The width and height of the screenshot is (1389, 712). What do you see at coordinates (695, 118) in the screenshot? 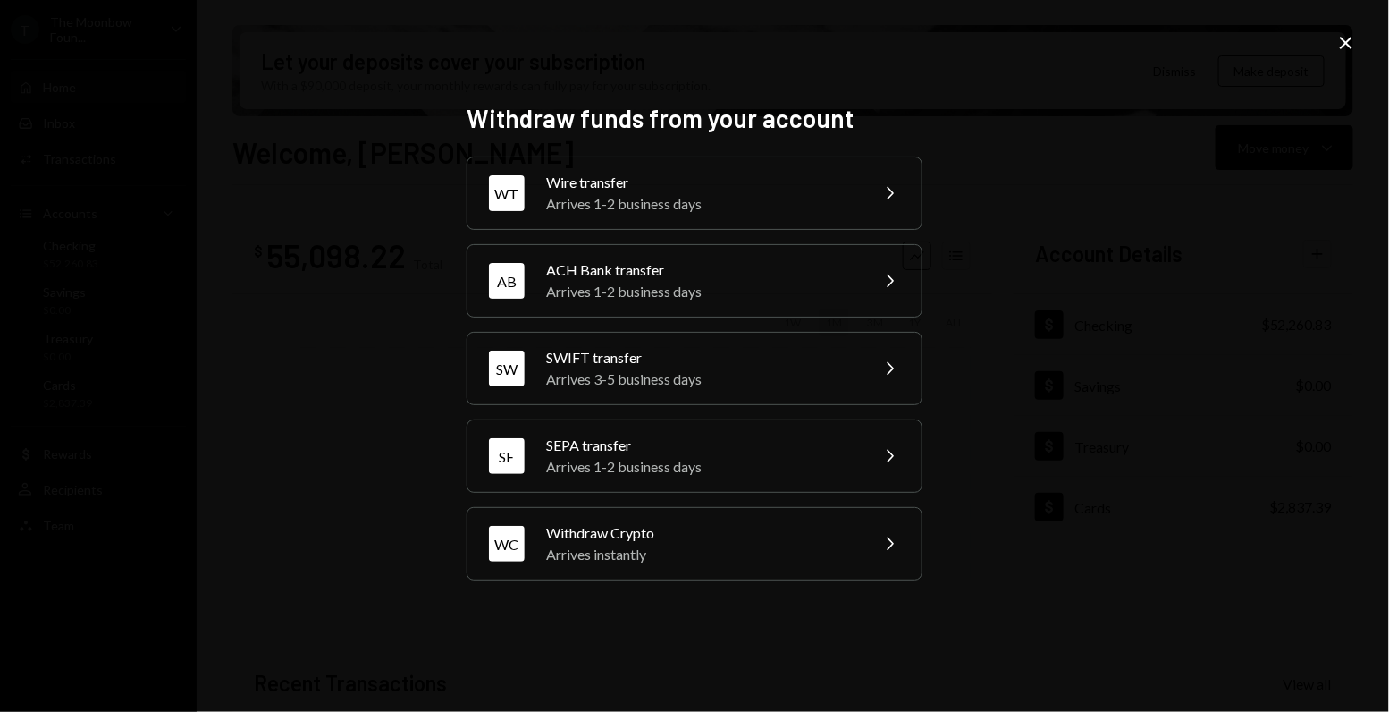
I see `h2: Withdraw funds from your account` at bounding box center [695, 118].